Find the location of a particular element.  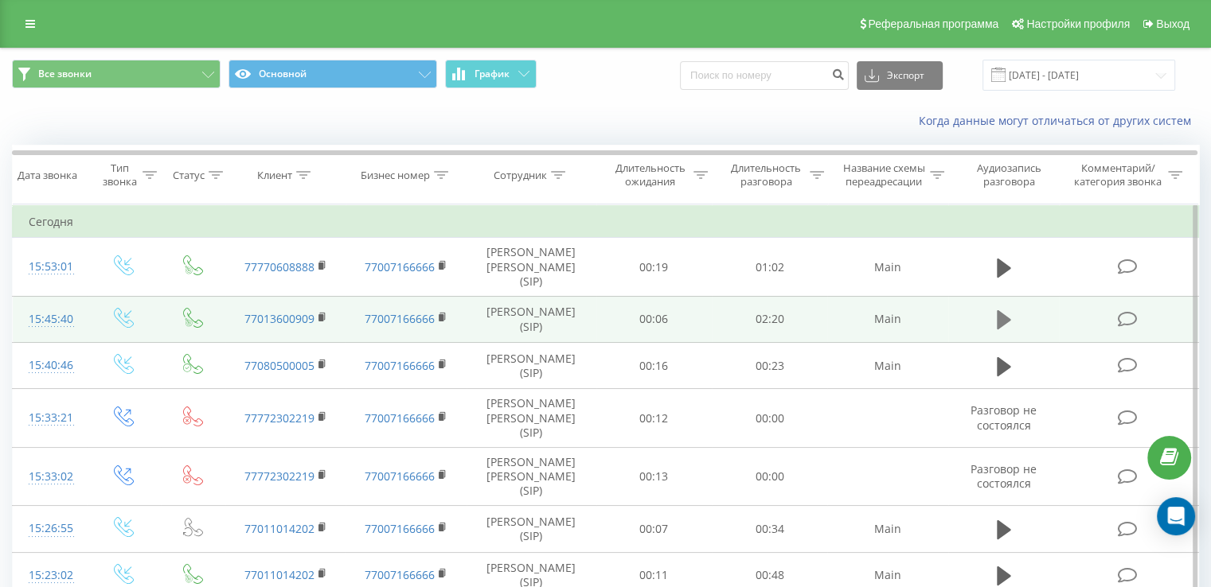

button: Экспорт is located at coordinates (899, 76).